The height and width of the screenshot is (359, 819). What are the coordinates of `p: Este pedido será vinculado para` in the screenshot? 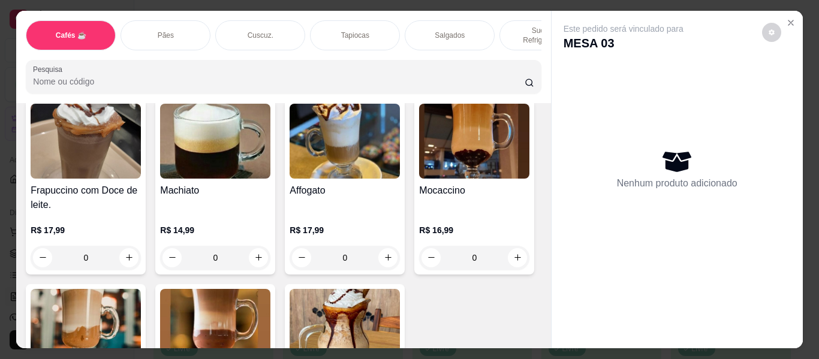 It's located at (624, 29).